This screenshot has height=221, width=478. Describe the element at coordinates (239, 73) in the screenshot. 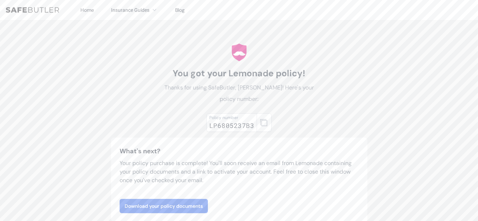

I see `h1: You got your Lemonade policy!` at that location.